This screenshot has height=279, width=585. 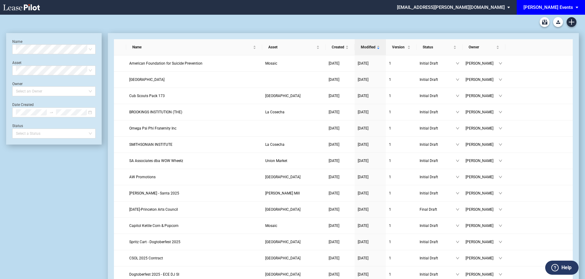 What do you see at coordinates (147, 96) in the screenshot?
I see `span: Cub Scouts Pack 173` at bounding box center [147, 96].